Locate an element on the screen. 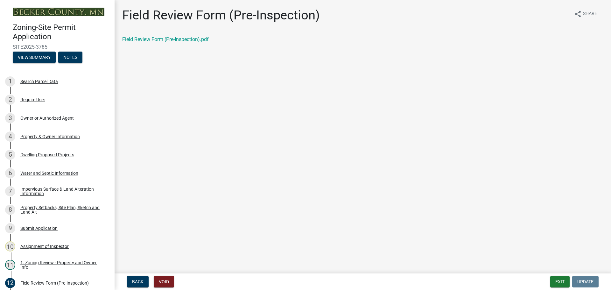  div: 11 is located at coordinates (10, 265).